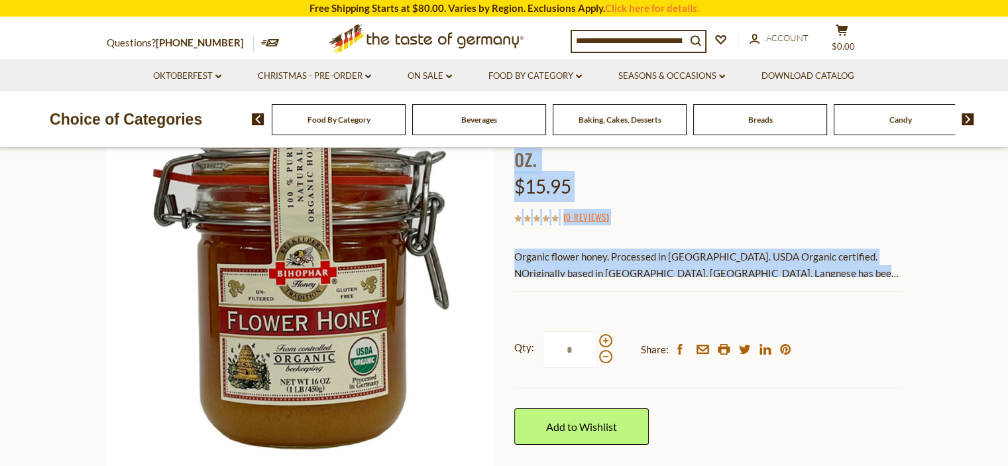 The width and height of the screenshot is (1008, 466). I want to click on span: Share:, so click(655, 349).